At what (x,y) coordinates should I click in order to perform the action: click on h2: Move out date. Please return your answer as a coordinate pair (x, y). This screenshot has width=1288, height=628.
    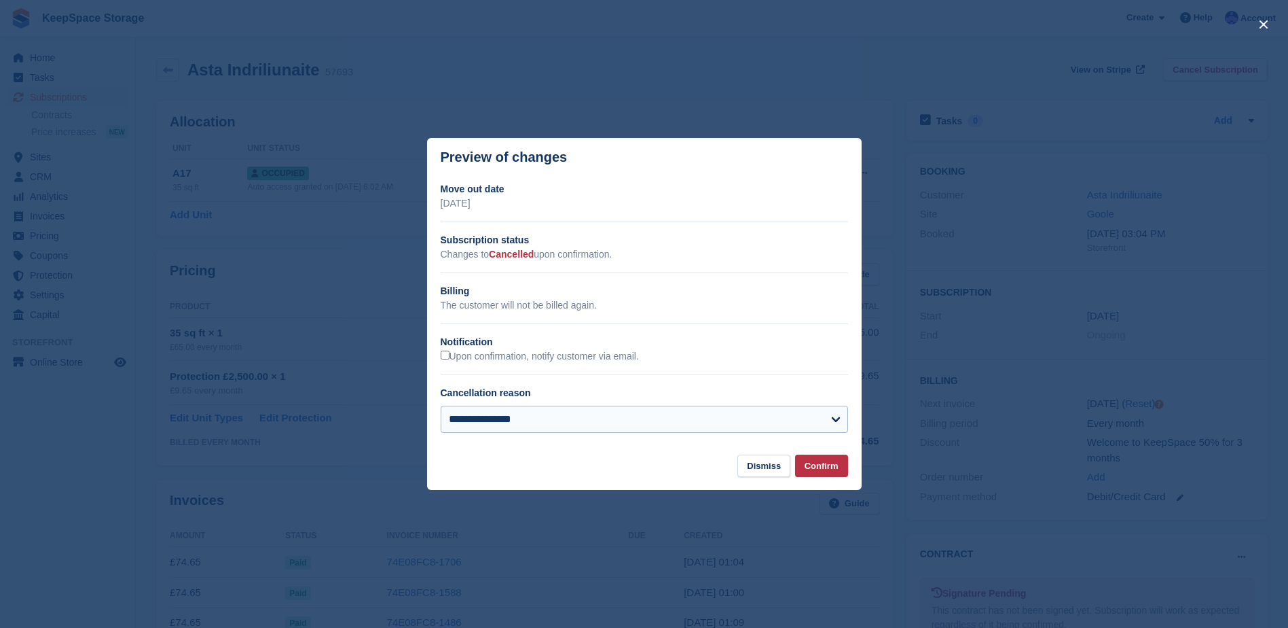
    Looking at the image, I should click on (645, 189).